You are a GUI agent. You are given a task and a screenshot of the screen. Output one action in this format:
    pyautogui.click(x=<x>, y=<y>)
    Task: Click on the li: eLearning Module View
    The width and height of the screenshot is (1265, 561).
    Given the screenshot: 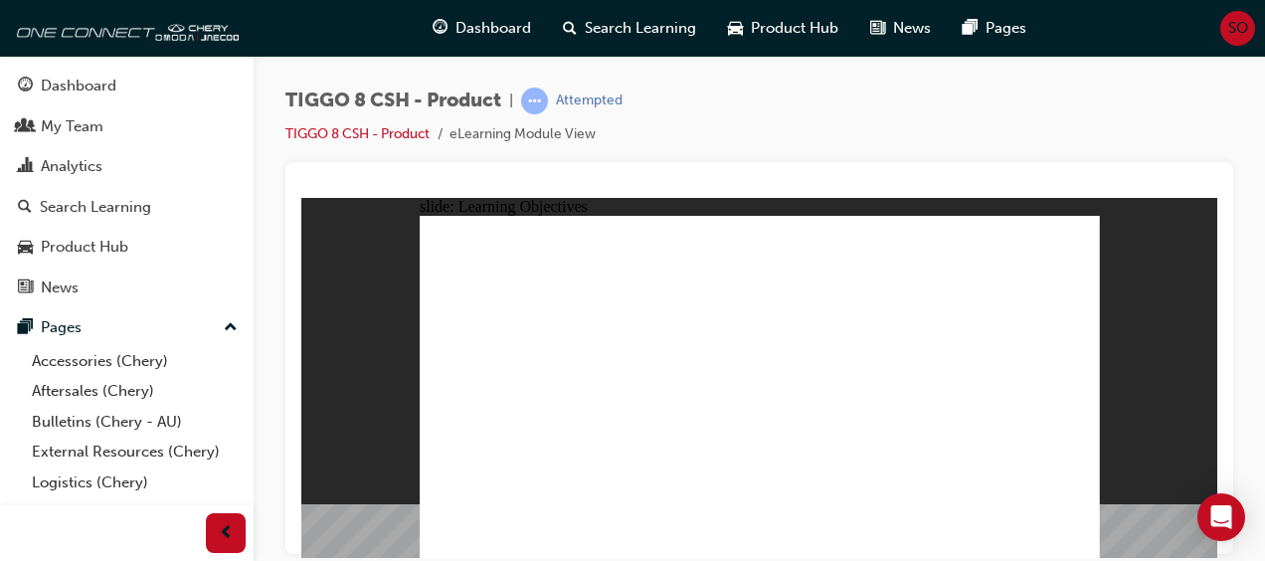 What is the action you would take?
    pyautogui.click(x=522, y=134)
    